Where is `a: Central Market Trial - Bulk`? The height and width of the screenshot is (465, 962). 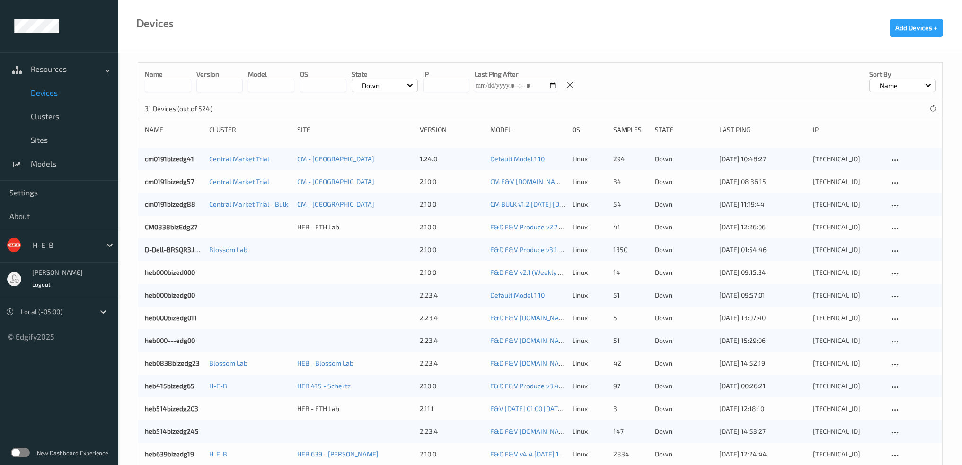 a: Central Market Trial - Bulk is located at coordinates (248, 204).